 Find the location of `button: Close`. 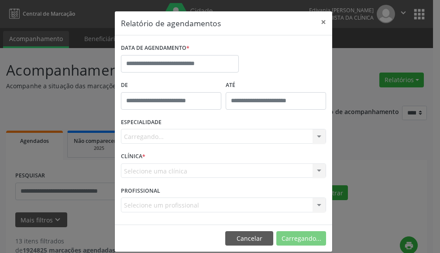

button: Close is located at coordinates (323, 22).